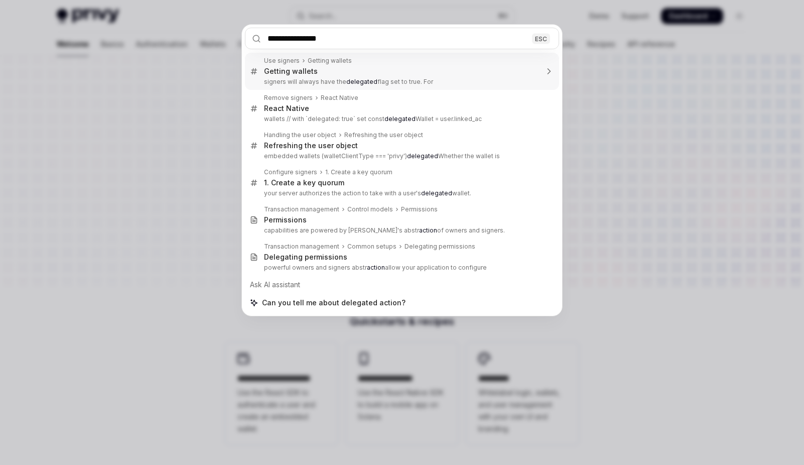  Describe the element at coordinates (291, 172) in the screenshot. I see `div: Configure signers` at that location.